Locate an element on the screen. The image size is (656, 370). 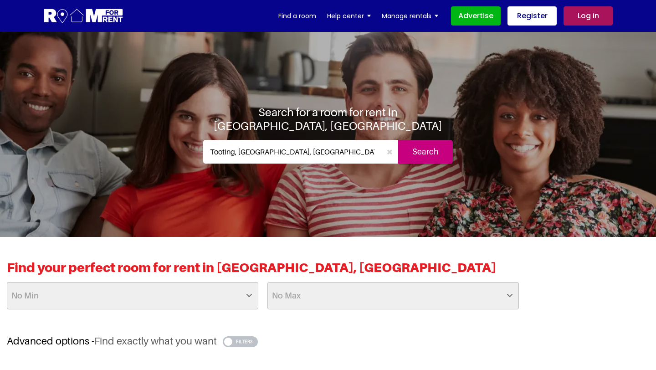
input: Where do you want to live. Search by town or postcode is located at coordinates (292, 152).